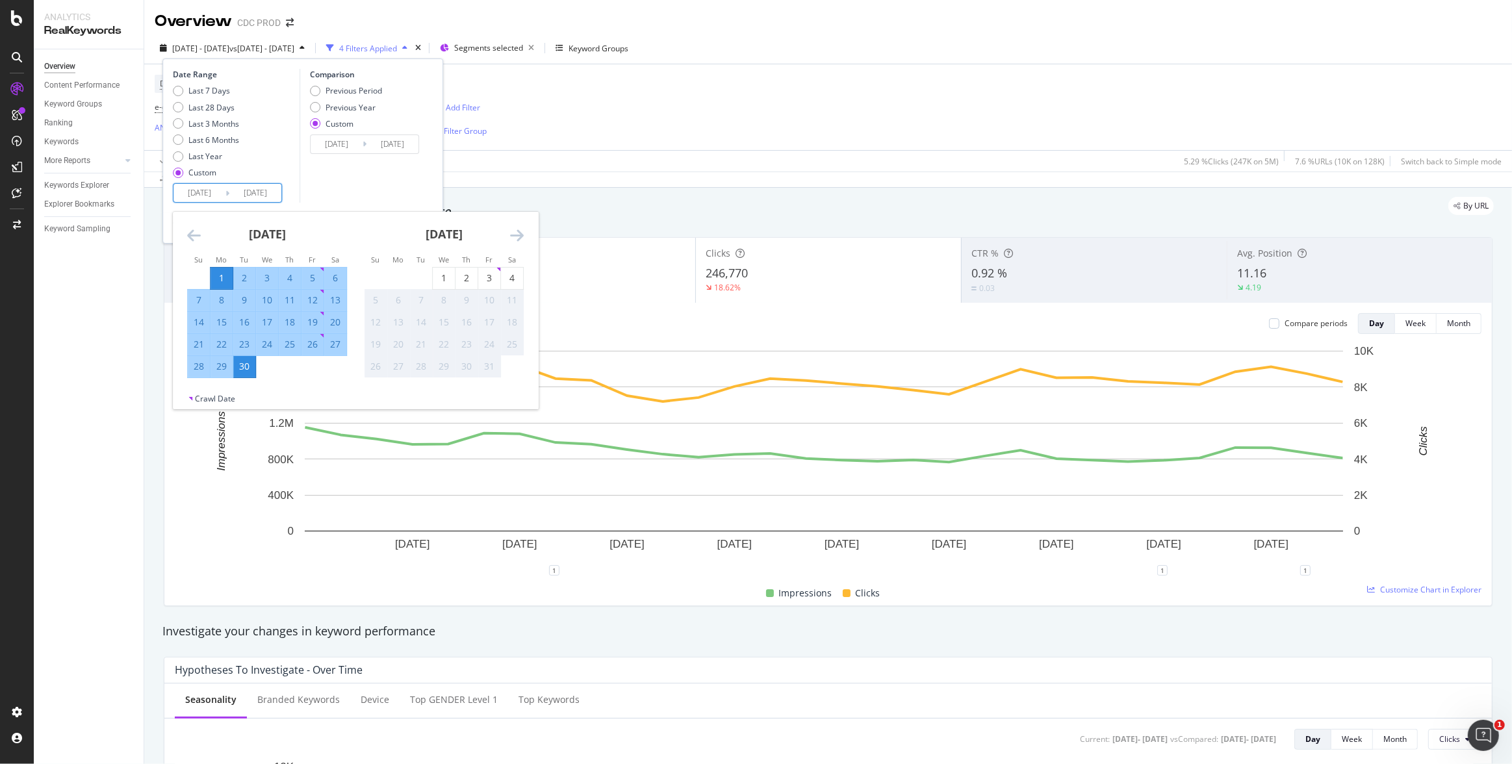  What do you see at coordinates (444, 300) in the screenshot?
I see `div: 8` at bounding box center [444, 300].